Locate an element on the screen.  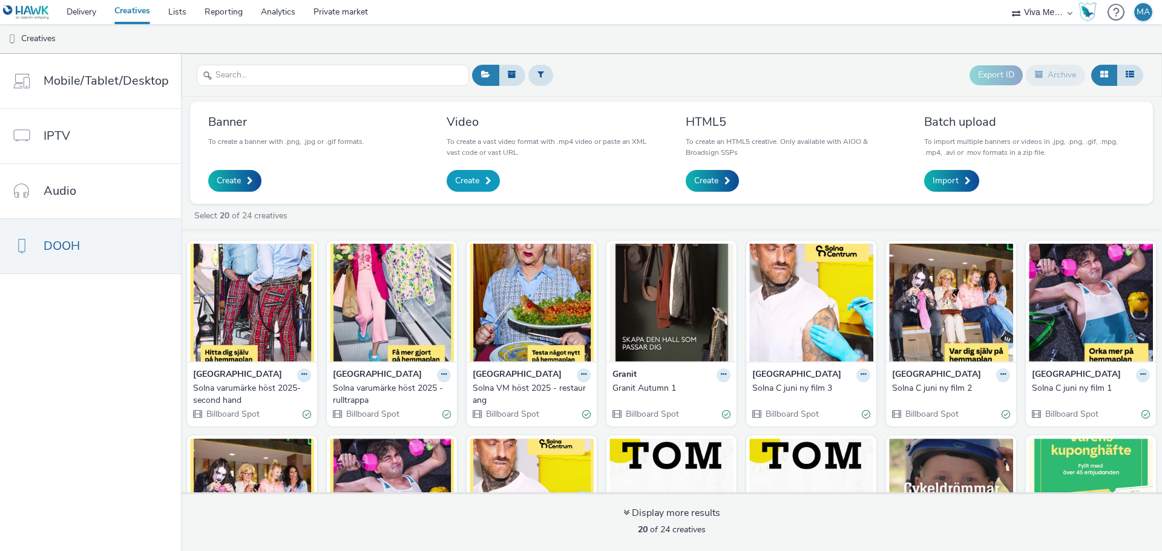
img: Solna varumärke höst 2025 - rulltrappa visual is located at coordinates (392, 303).